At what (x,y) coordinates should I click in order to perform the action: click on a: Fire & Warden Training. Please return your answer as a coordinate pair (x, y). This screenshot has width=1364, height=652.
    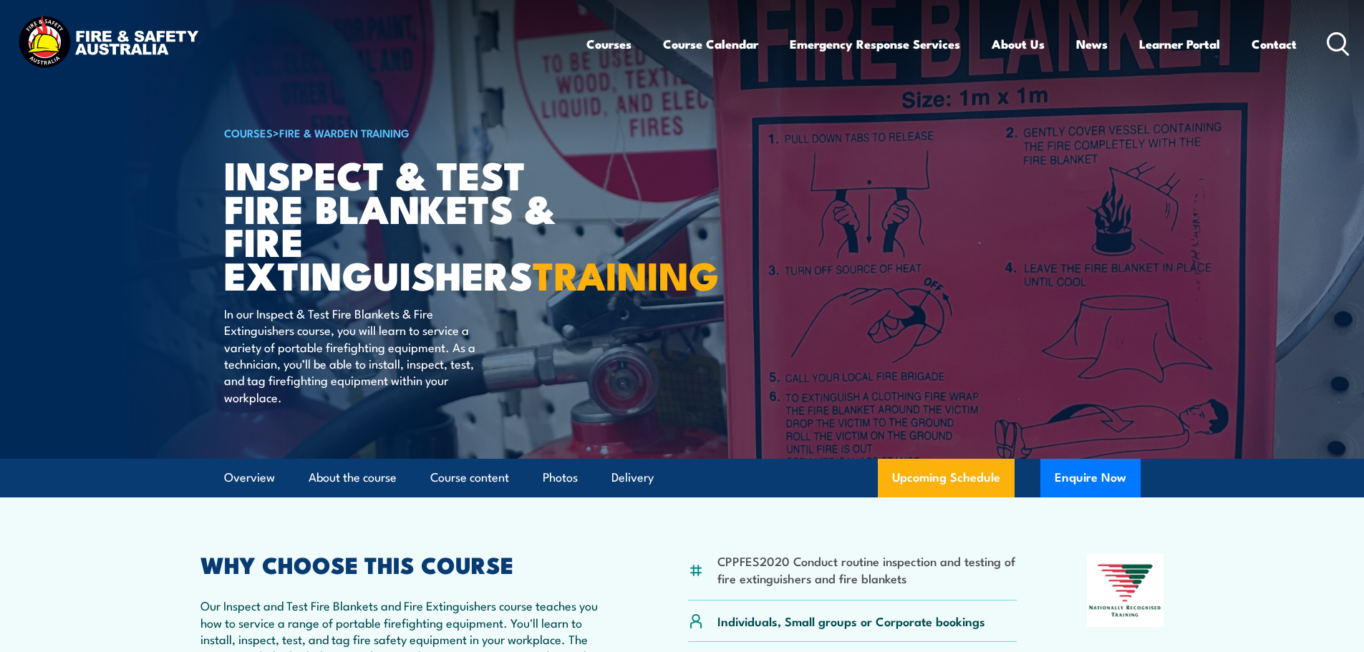
    Looking at the image, I should click on (344, 132).